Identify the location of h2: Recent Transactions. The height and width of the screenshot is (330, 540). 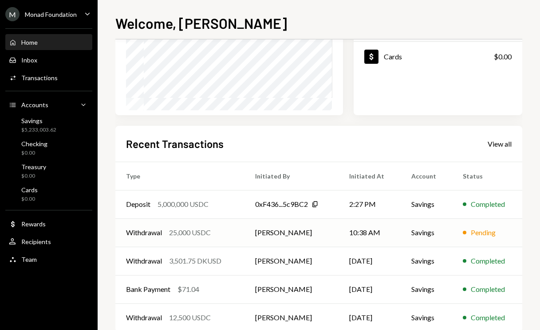
(175, 144).